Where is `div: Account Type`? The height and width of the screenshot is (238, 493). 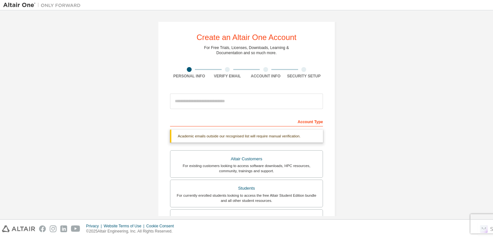
div: Account Type is located at coordinates (247, 121).